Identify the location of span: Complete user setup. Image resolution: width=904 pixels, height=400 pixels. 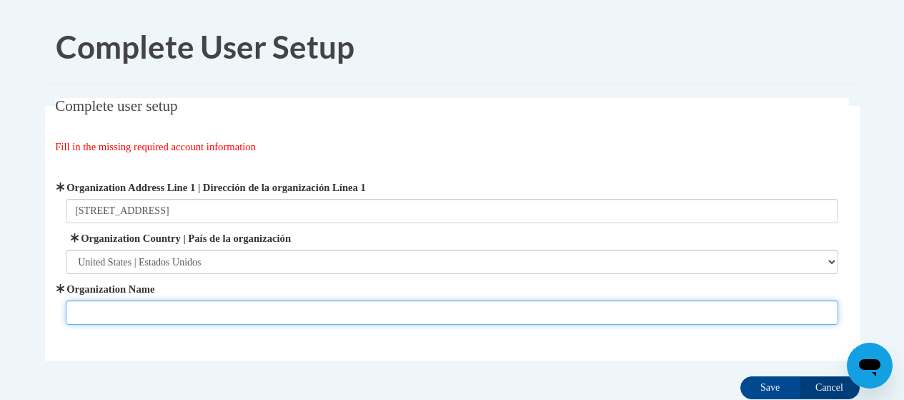
(116, 106).